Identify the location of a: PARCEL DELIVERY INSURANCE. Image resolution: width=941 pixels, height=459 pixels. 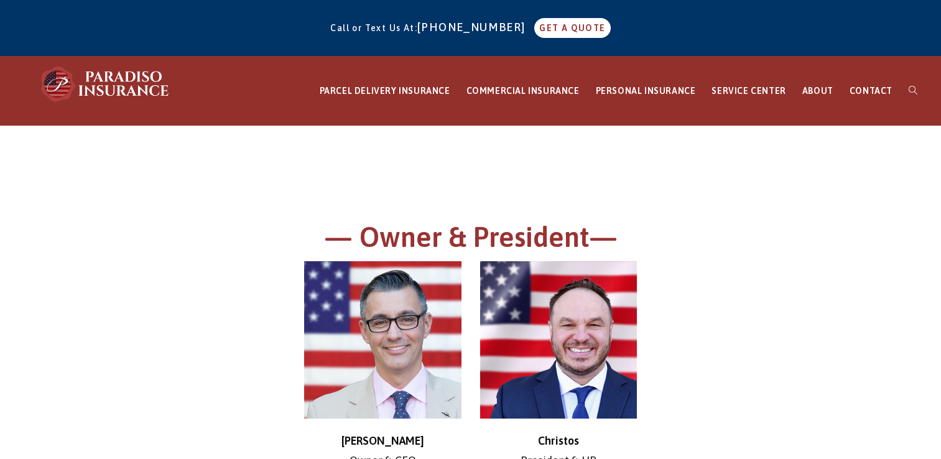
(385, 91).